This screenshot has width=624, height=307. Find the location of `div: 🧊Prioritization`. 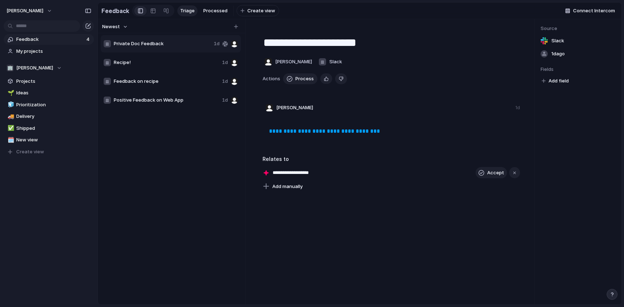

div: 🧊Prioritization is located at coordinates (49, 105).